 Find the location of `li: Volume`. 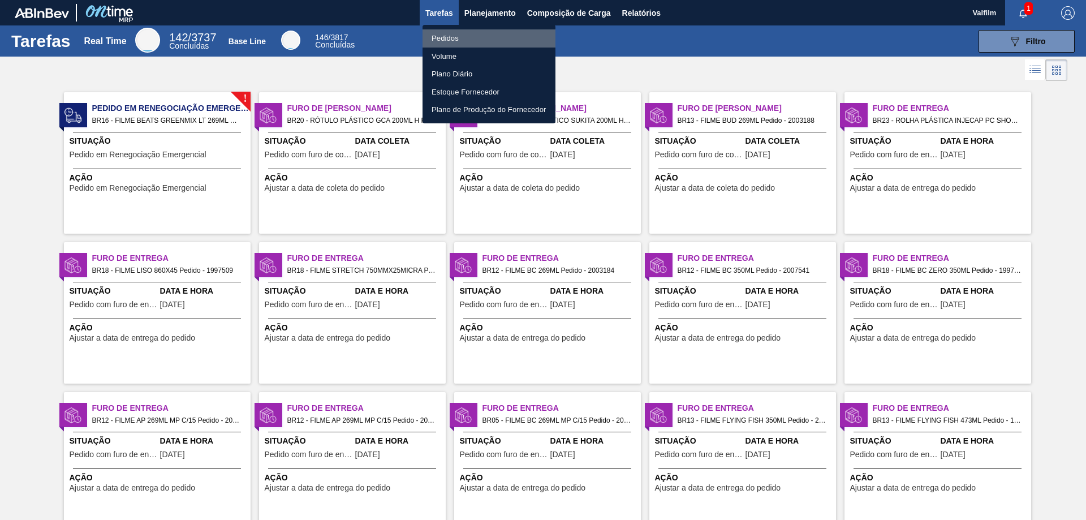

li: Volume is located at coordinates (489, 57).